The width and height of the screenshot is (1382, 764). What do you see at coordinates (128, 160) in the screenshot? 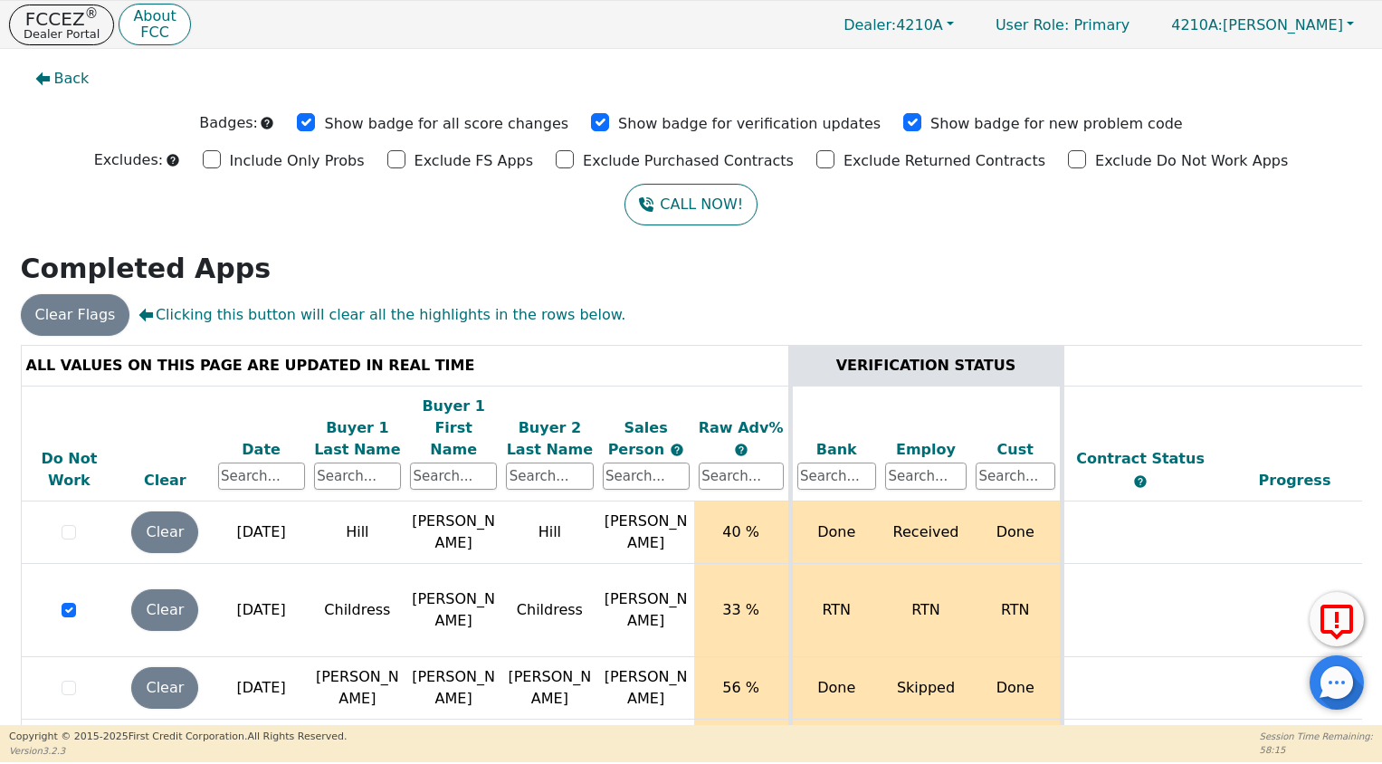
I see `p: Excludes:` at bounding box center [128, 160].